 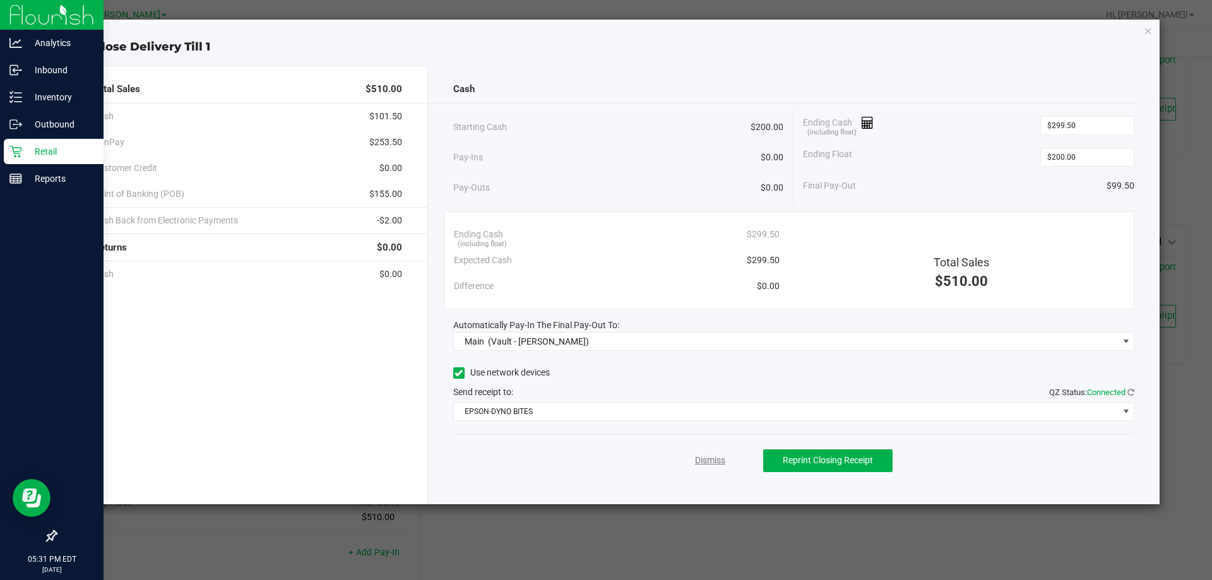 What do you see at coordinates (468, 157) in the screenshot?
I see `span: Pay-Ins` at bounding box center [468, 157].